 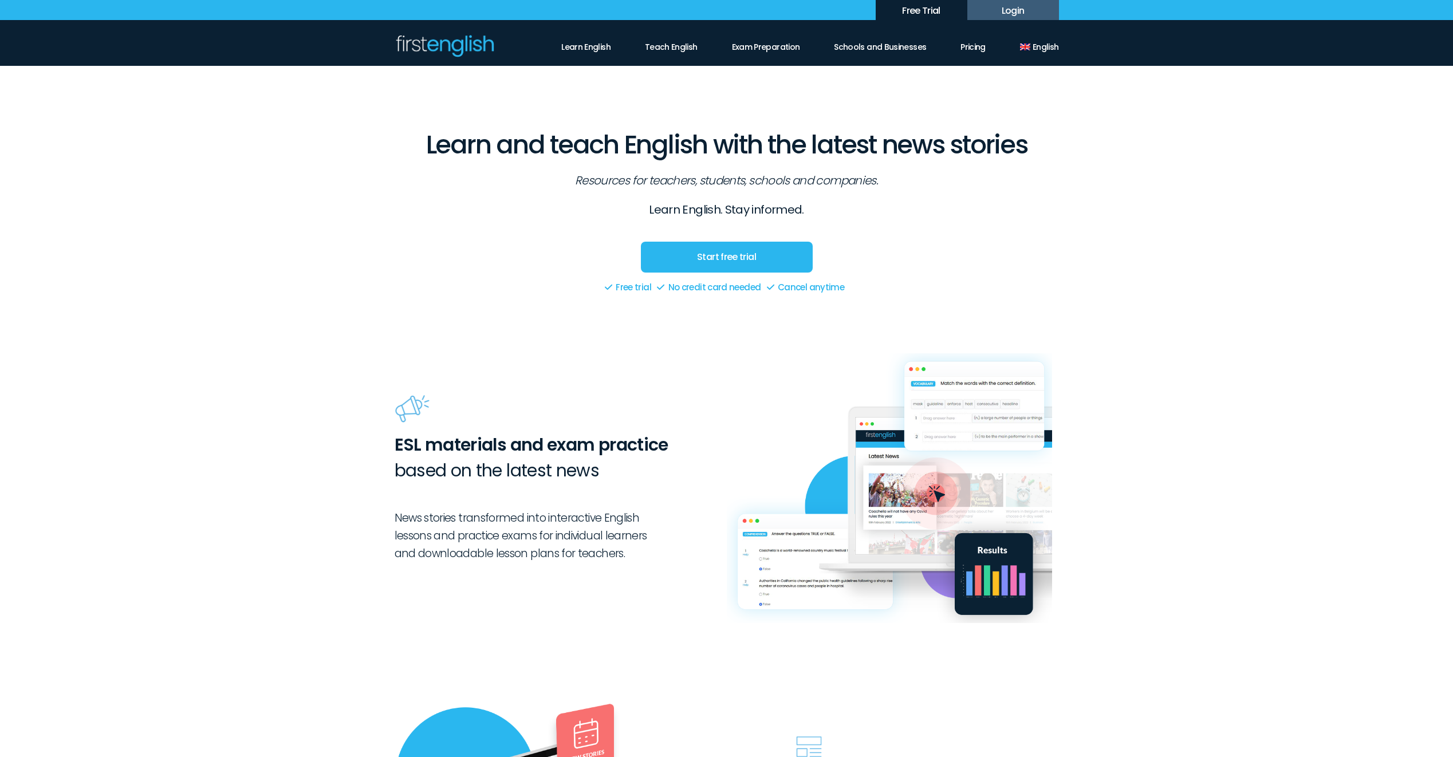 What do you see at coordinates (586, 44) in the screenshot?
I see `a: Learn English` at bounding box center [586, 44].